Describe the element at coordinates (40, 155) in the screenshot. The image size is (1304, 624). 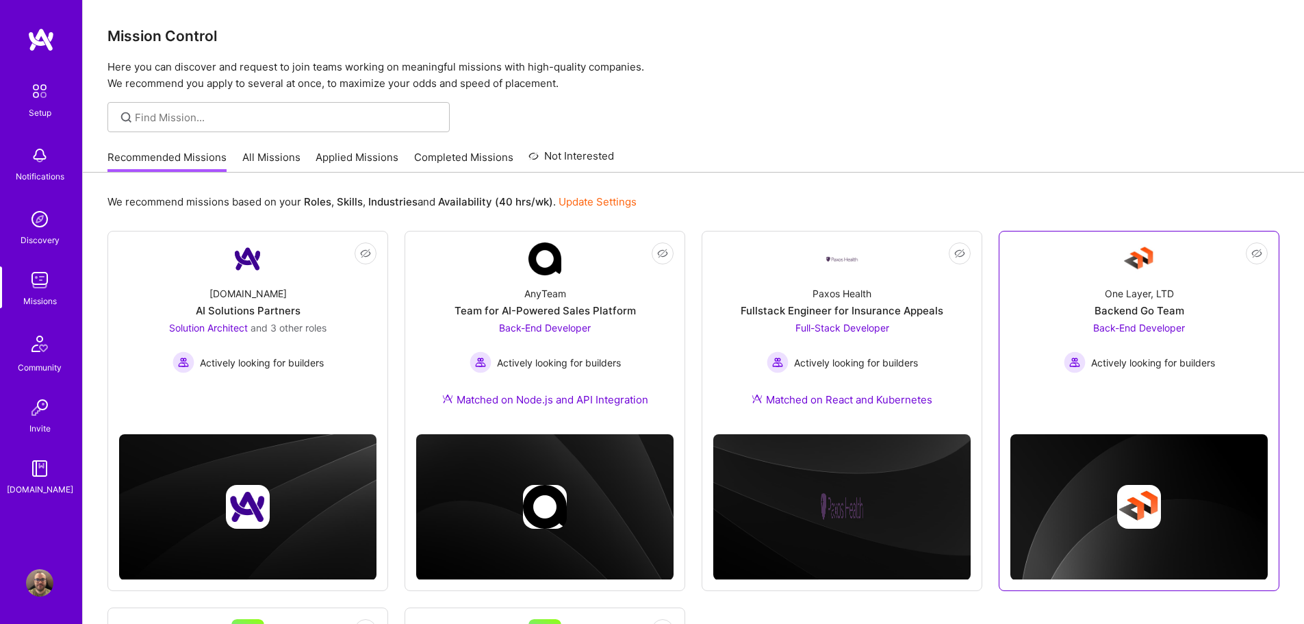
I see `img: bell` at that location.